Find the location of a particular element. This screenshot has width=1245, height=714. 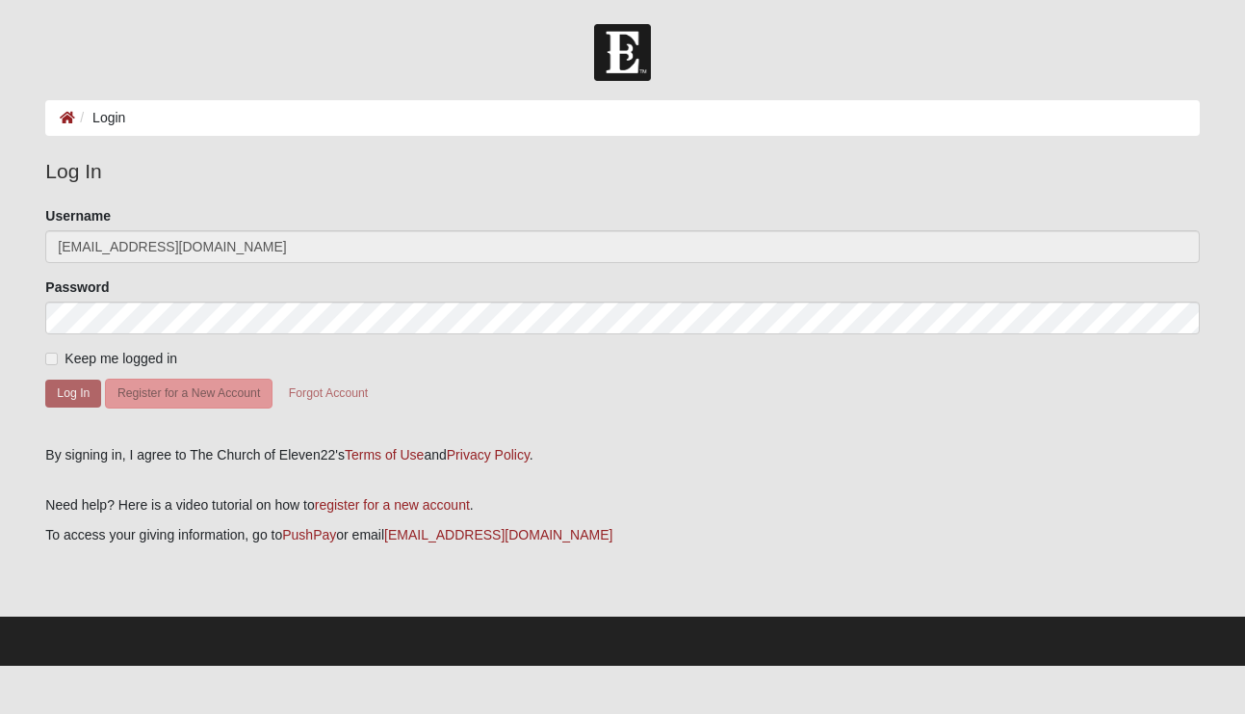

button: Forgot Account is located at coordinates (328, 393).